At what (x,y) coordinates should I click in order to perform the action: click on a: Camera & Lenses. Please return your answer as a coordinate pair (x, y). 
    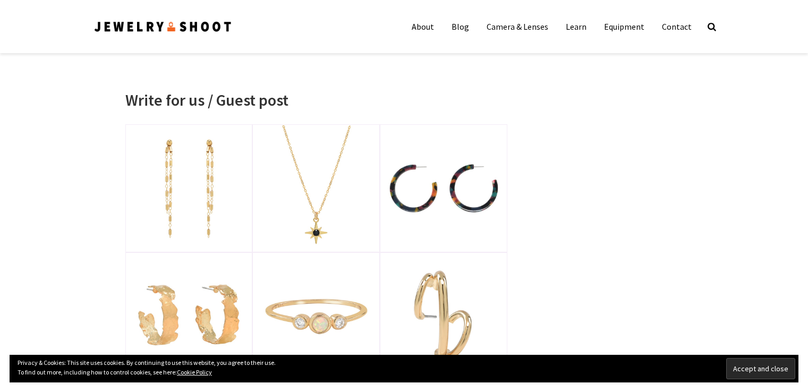
    Looking at the image, I should click on (517, 27).